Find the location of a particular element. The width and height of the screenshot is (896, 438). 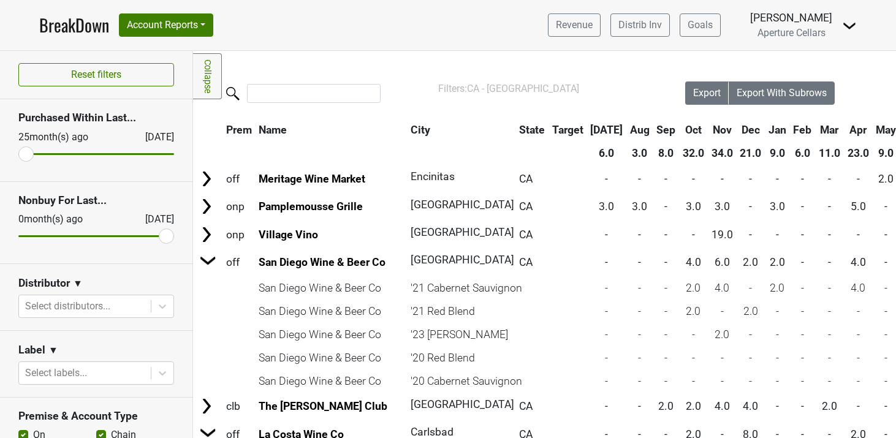

th: 6.0 is located at coordinates (606, 153).